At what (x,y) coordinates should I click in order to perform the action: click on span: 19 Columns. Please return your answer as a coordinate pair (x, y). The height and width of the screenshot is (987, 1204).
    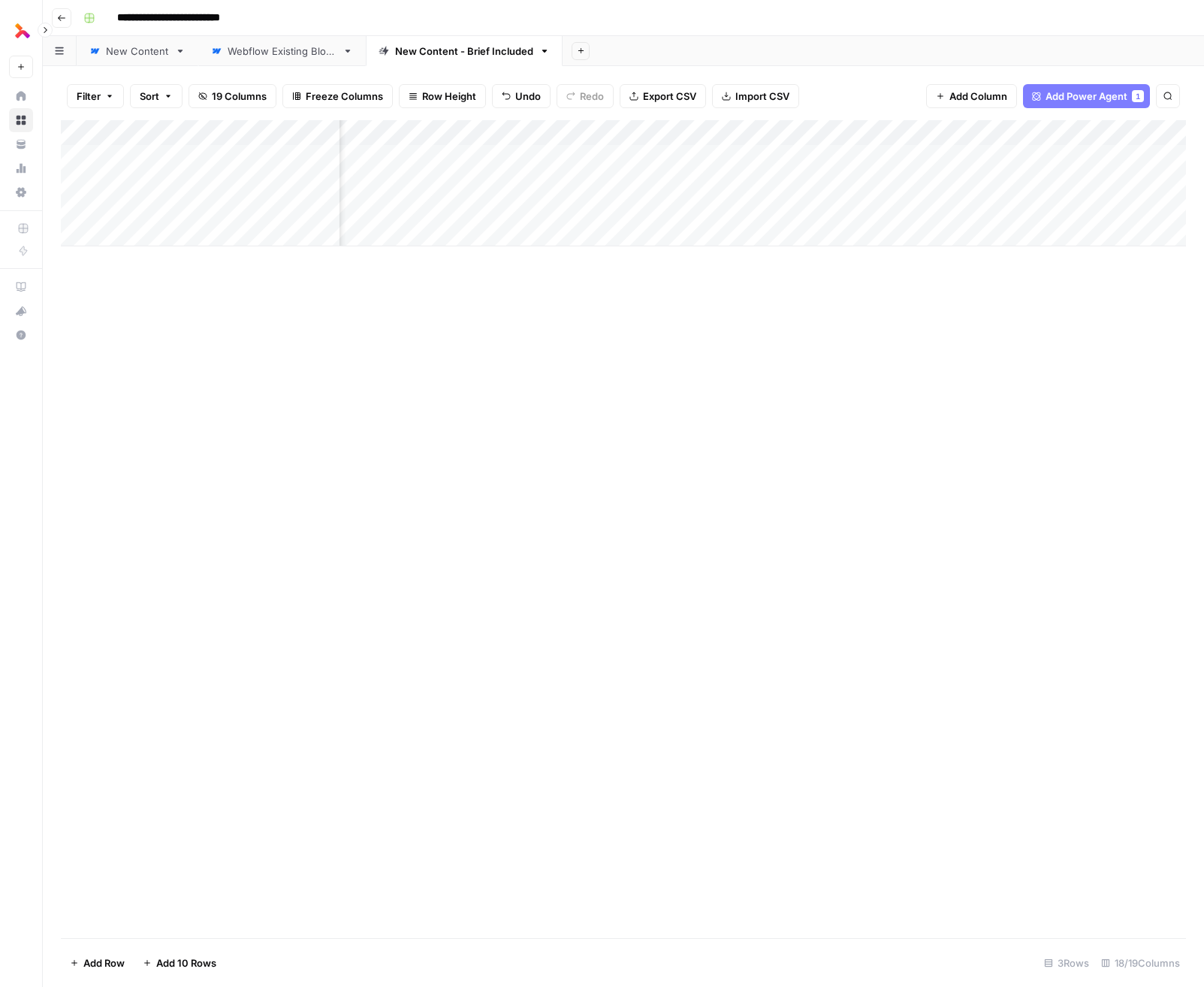
    Looking at the image, I should click on (238, 96).